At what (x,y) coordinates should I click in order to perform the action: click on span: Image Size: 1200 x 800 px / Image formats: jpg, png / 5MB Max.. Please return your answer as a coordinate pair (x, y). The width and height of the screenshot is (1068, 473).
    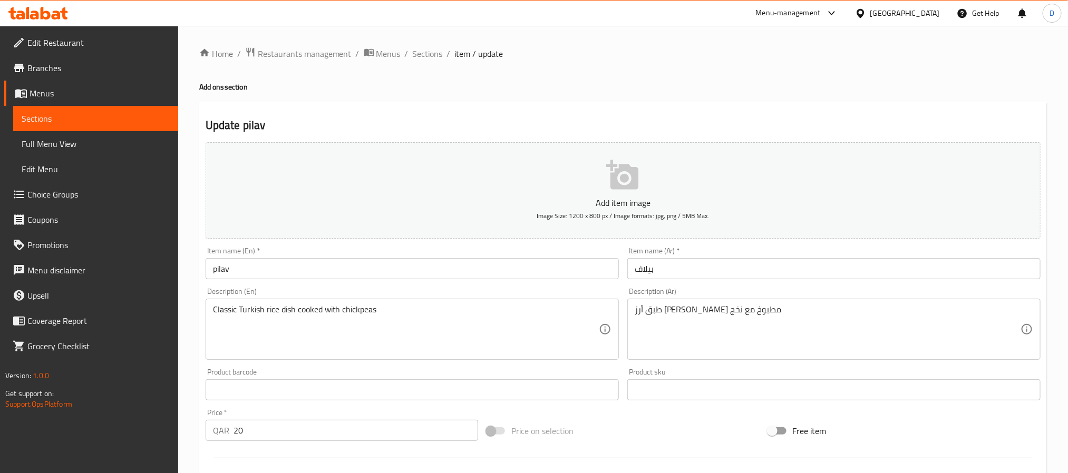
    Looking at the image, I should click on (622, 216).